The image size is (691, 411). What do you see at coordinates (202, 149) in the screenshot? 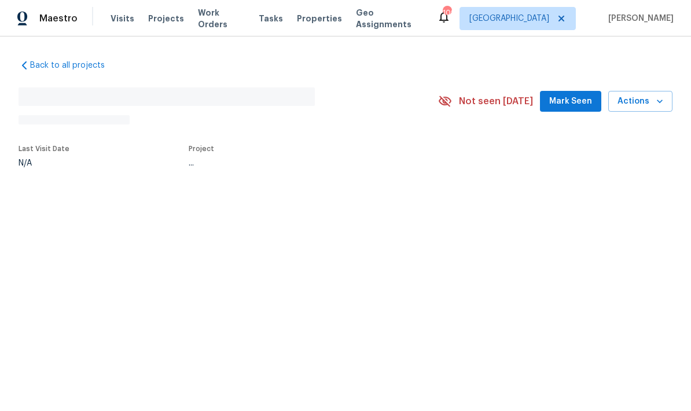
I see `span: Project` at bounding box center [202, 149].